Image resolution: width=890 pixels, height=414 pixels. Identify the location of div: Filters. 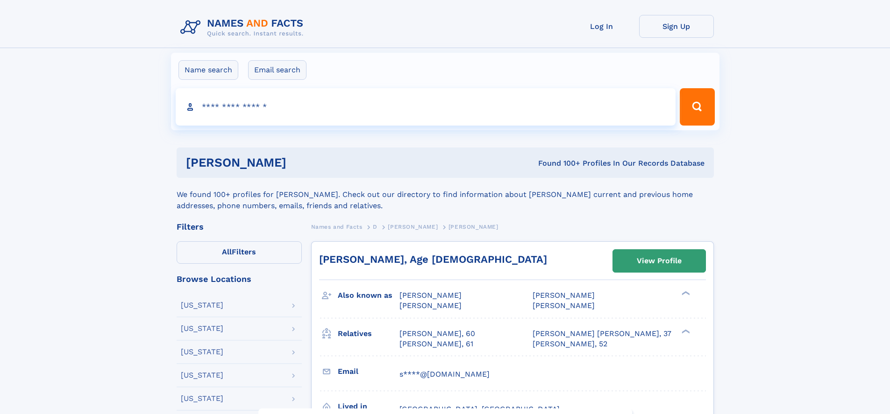
(239, 227).